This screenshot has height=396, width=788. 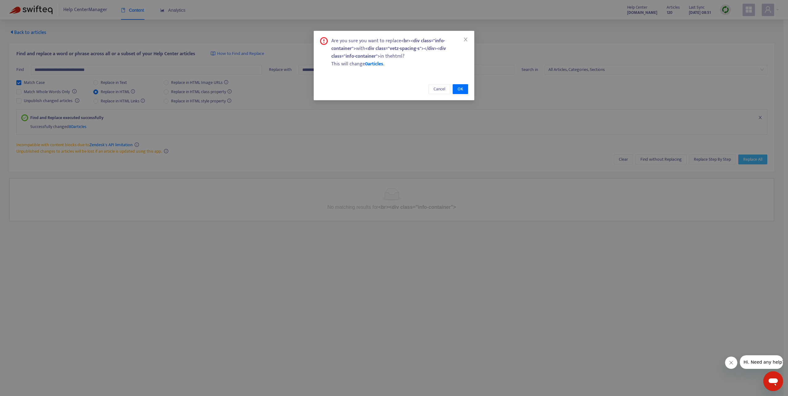 What do you see at coordinates (466, 40) in the screenshot?
I see `button: Close` at bounding box center [466, 40].